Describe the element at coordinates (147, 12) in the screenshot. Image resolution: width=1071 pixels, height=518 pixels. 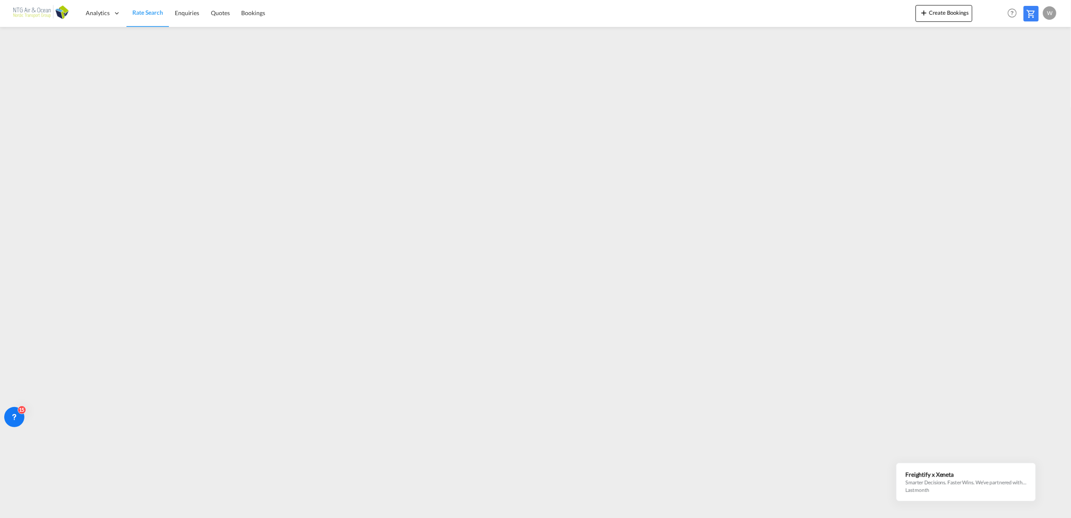
I see `span: Rate Search` at that location.